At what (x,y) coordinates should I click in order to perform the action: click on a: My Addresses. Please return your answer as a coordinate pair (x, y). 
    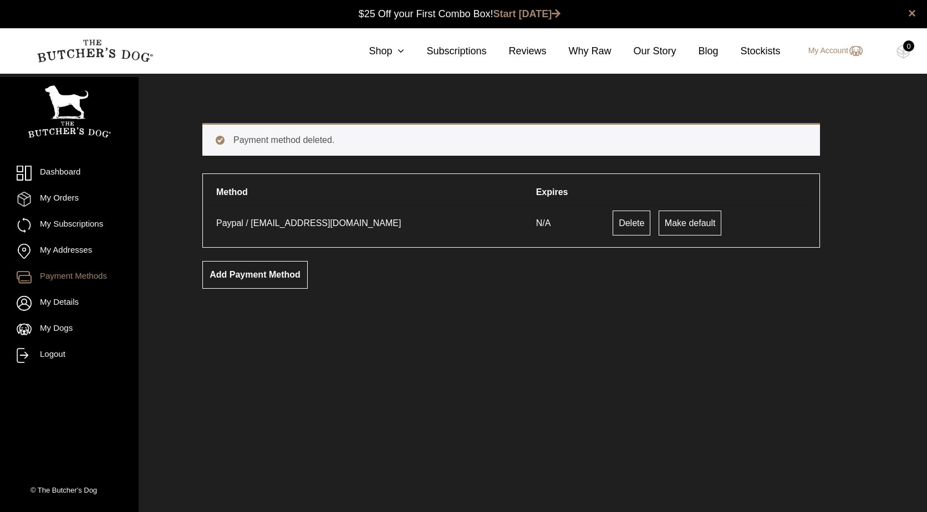
    Looking at the image, I should click on (69, 251).